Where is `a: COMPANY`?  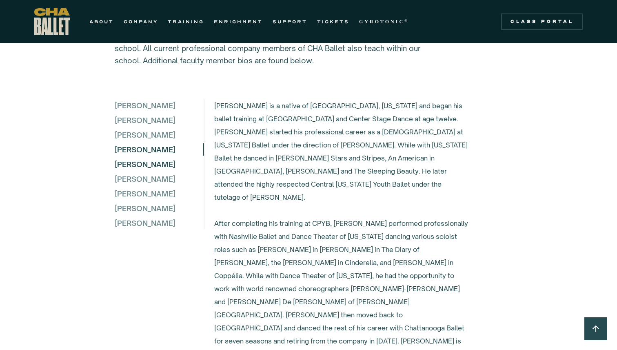
a: COMPANY is located at coordinates (141, 22).